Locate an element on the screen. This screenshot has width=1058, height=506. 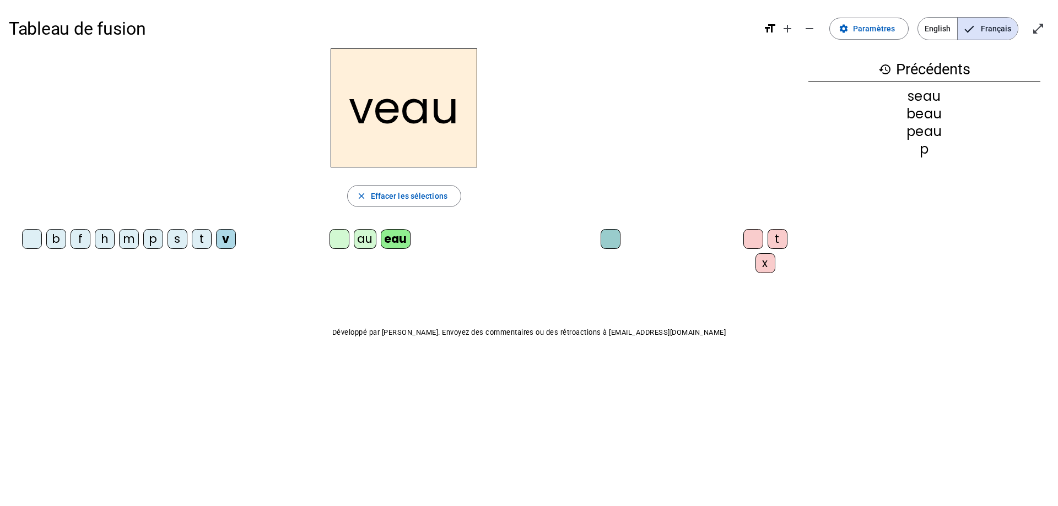
button: Paramètres is located at coordinates (869, 29).